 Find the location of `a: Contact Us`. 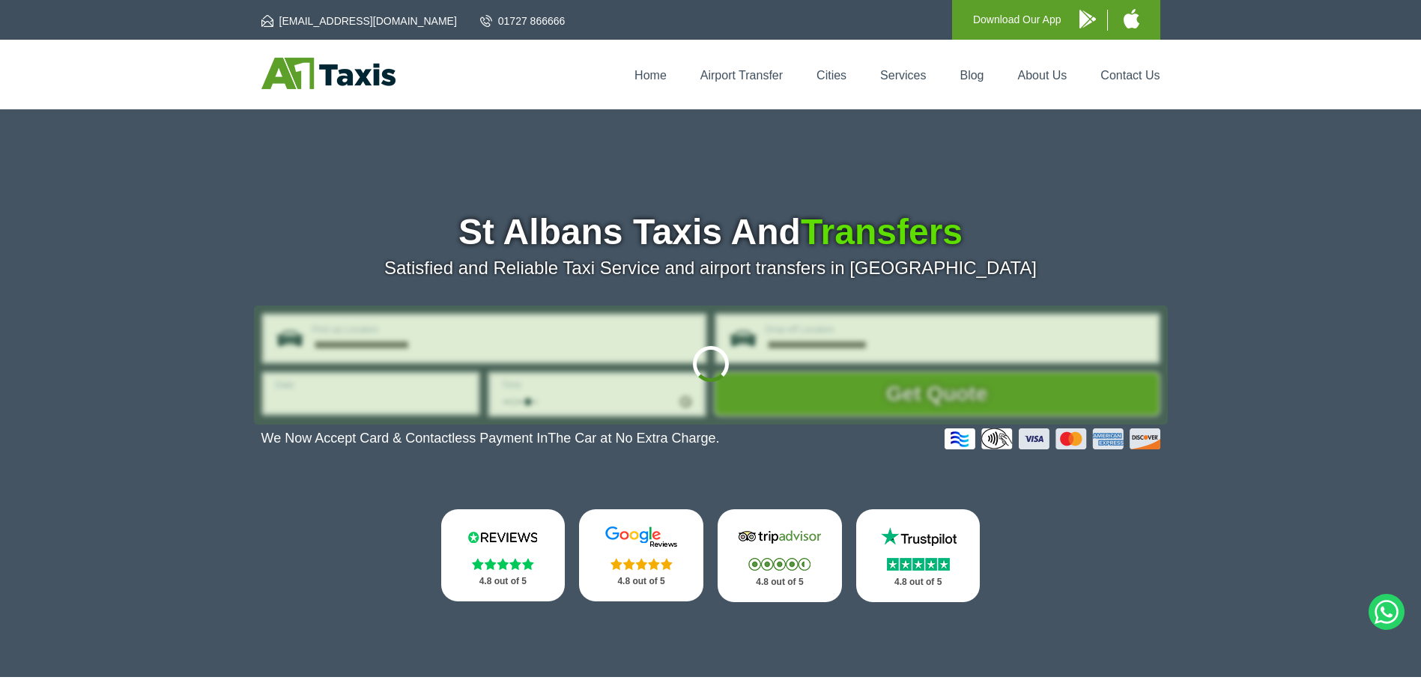

a: Contact Us is located at coordinates (1130, 75).